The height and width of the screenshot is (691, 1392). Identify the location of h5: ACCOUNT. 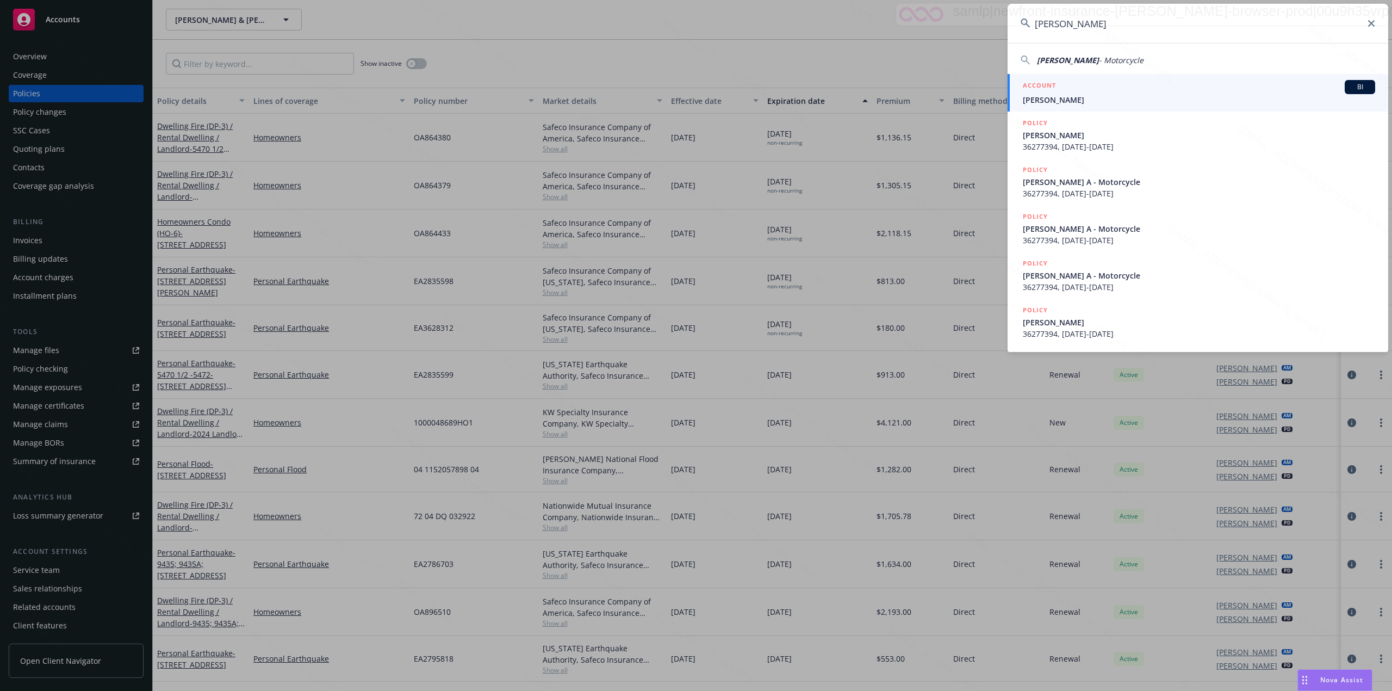
(1039, 86).